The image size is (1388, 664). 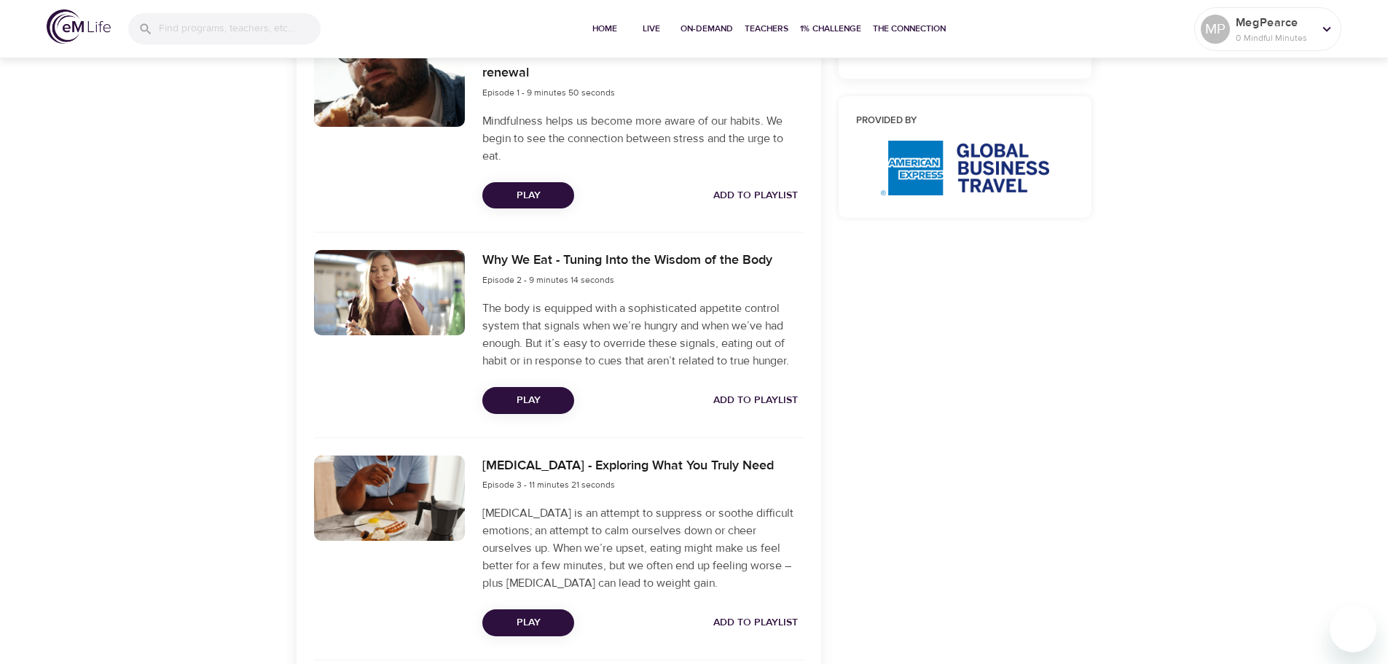 What do you see at coordinates (951, 45) in the screenshot?
I see `a: View Dashboard` at bounding box center [951, 45].